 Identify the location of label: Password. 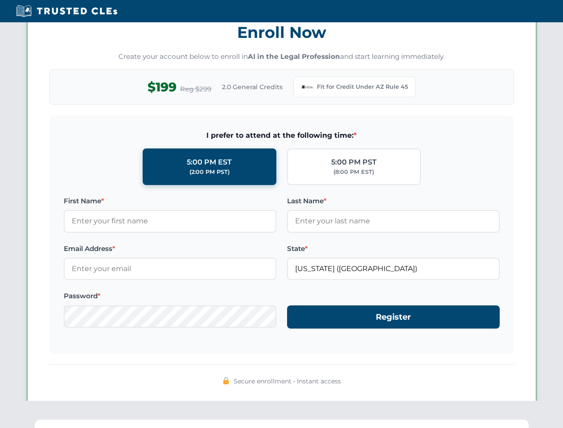
(170, 296).